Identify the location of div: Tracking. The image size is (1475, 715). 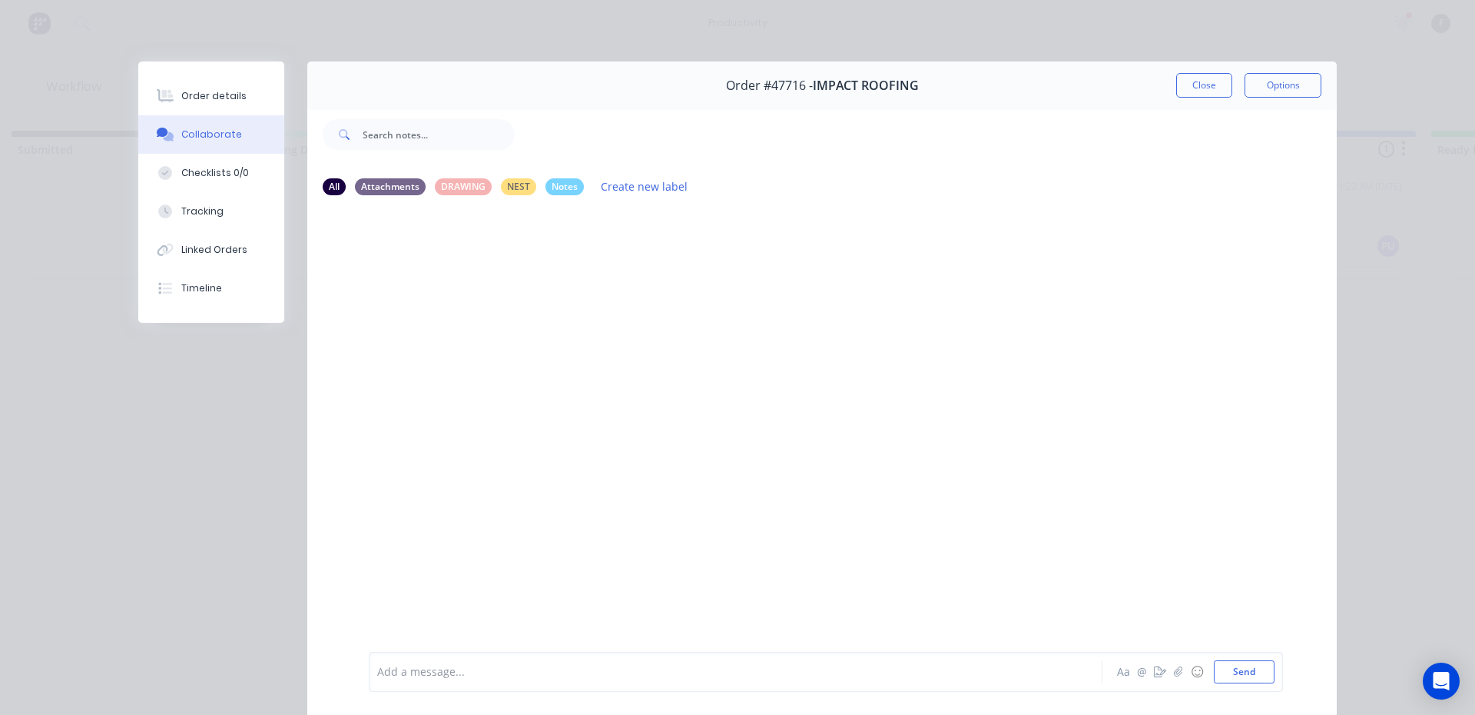
(202, 211).